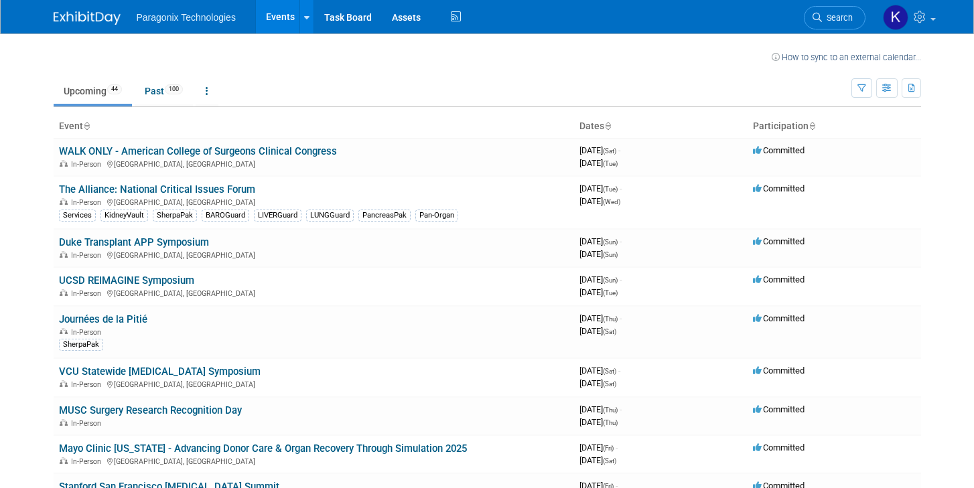 This screenshot has height=488, width=974. I want to click on a: Journées de la Pitié, so click(103, 319).